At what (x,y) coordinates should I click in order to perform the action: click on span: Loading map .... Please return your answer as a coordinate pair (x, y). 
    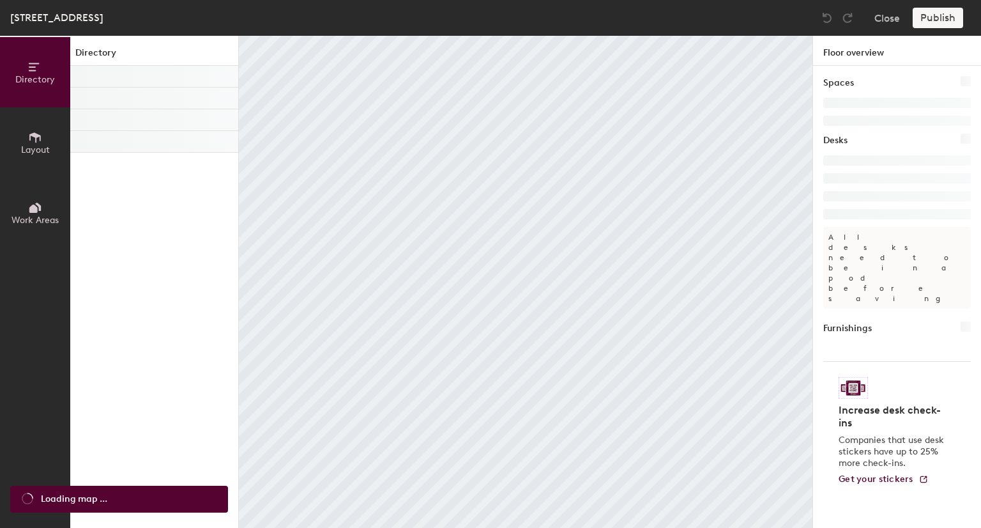
    Looking at the image, I should click on (74, 499).